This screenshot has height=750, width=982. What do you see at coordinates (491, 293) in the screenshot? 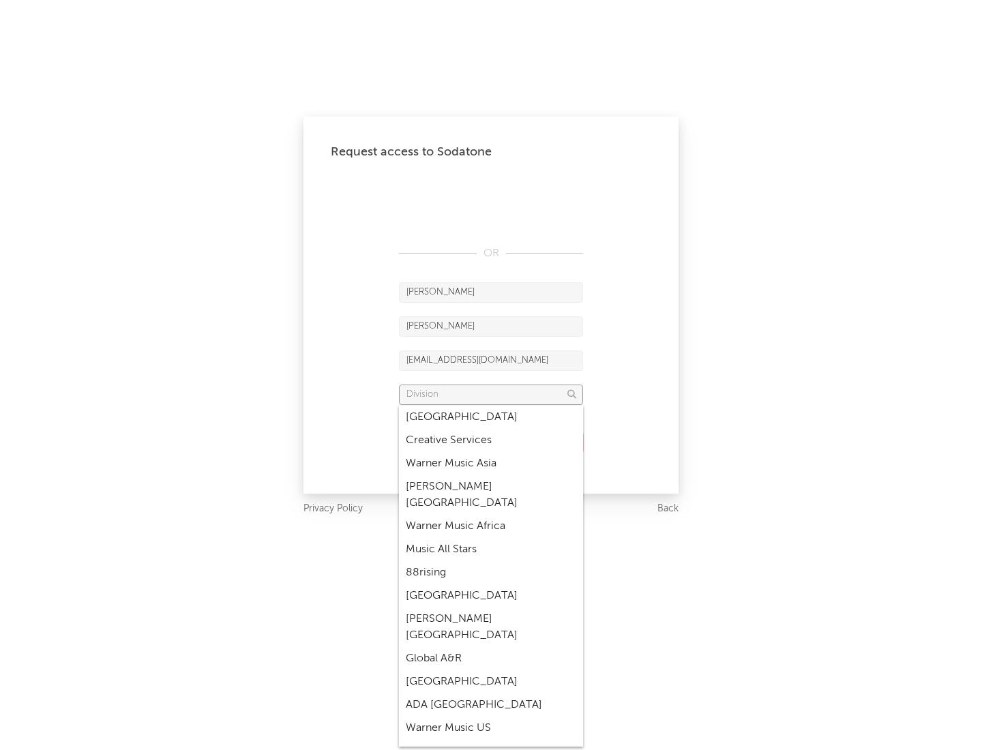
I see `input: First Name` at bounding box center [491, 293].